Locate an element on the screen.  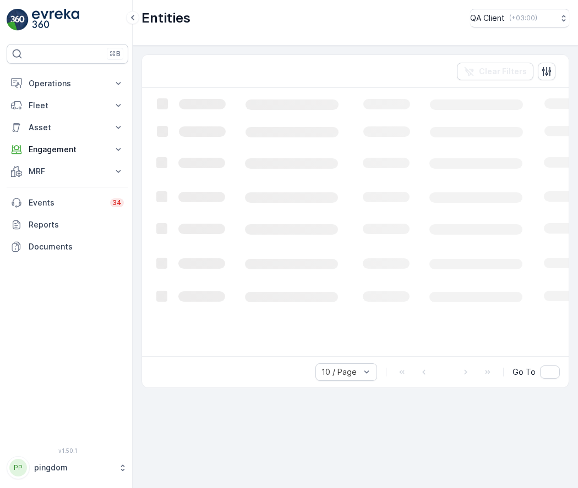
p: ( +03:00 ) is located at coordinates (523, 18).